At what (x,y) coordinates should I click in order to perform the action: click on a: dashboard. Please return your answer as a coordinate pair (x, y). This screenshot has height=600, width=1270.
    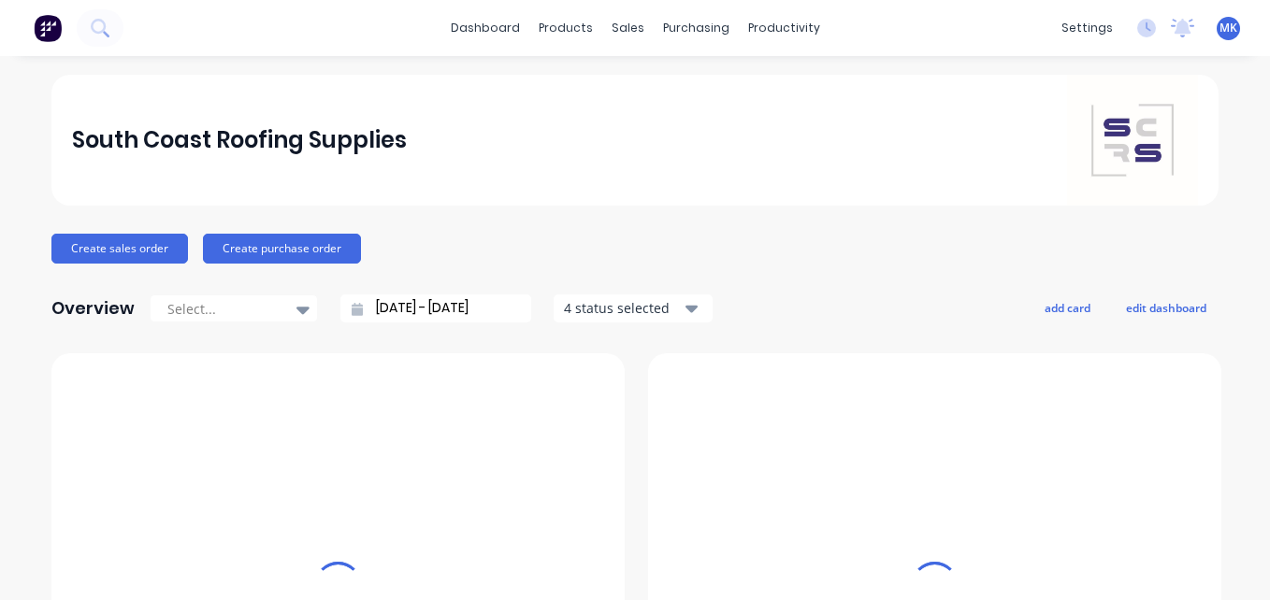
    Looking at the image, I should click on (485, 28).